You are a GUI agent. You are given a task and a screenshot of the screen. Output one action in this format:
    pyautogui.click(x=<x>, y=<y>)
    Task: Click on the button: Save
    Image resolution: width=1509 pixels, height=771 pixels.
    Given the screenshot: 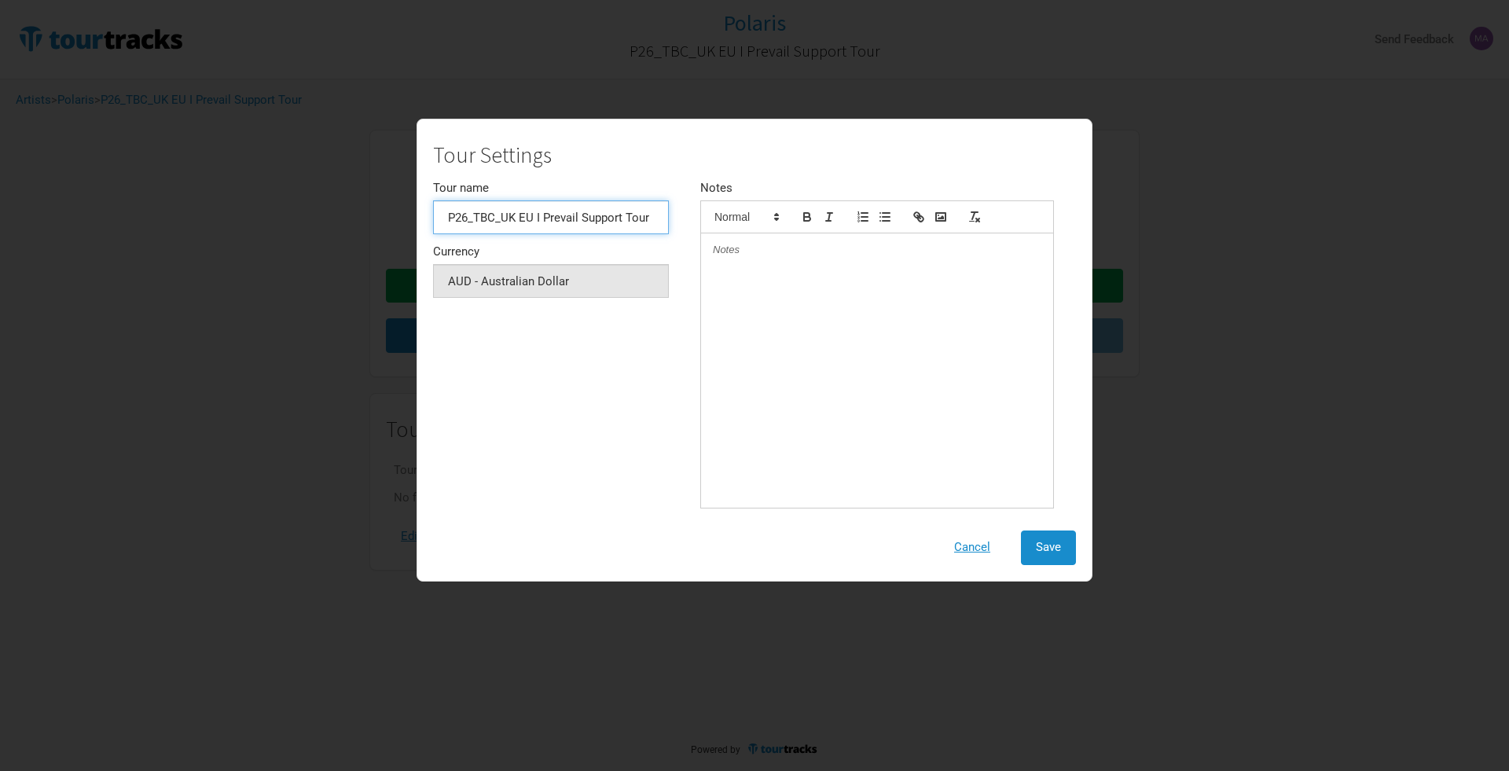 What is the action you would take?
    pyautogui.click(x=1048, y=547)
    